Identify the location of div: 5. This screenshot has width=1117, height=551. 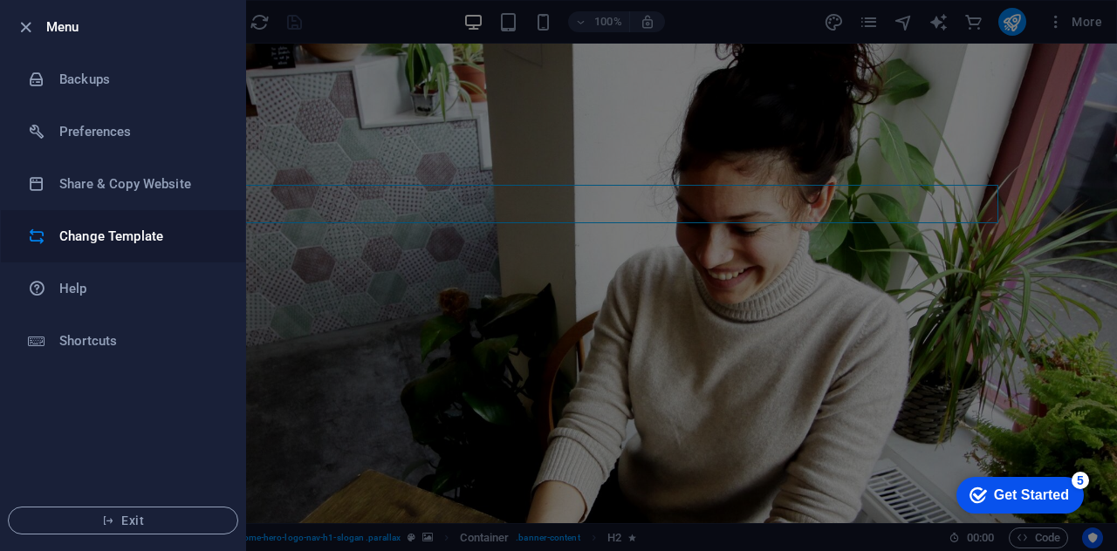
(138, 12).